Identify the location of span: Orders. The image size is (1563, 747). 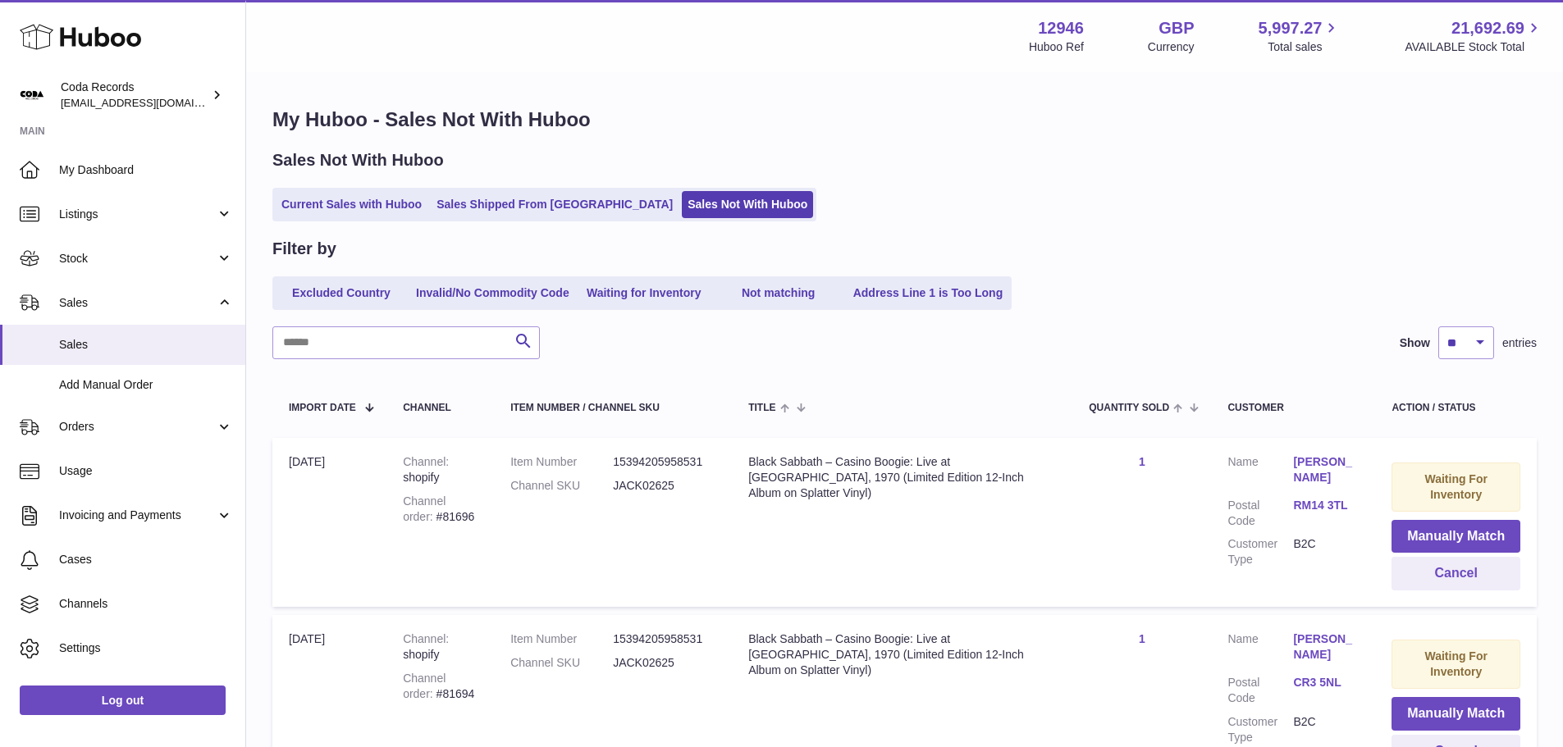
(137, 427).